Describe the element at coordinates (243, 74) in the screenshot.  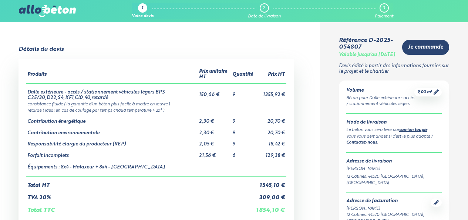
I see `th: Quantité` at that location.